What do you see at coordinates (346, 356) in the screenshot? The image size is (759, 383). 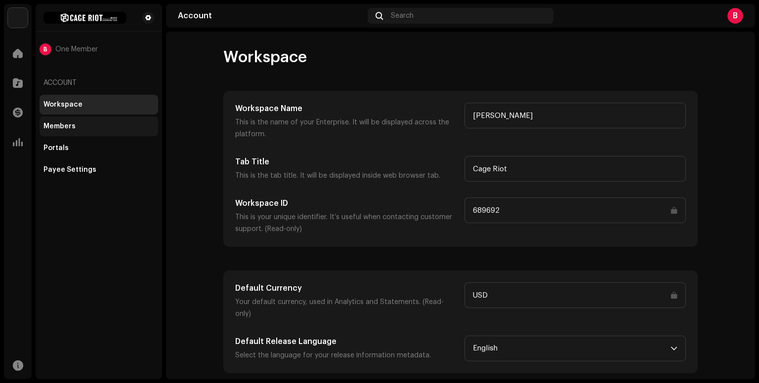 I see `p: Select the language for your release information metadata.` at bounding box center [346, 356].